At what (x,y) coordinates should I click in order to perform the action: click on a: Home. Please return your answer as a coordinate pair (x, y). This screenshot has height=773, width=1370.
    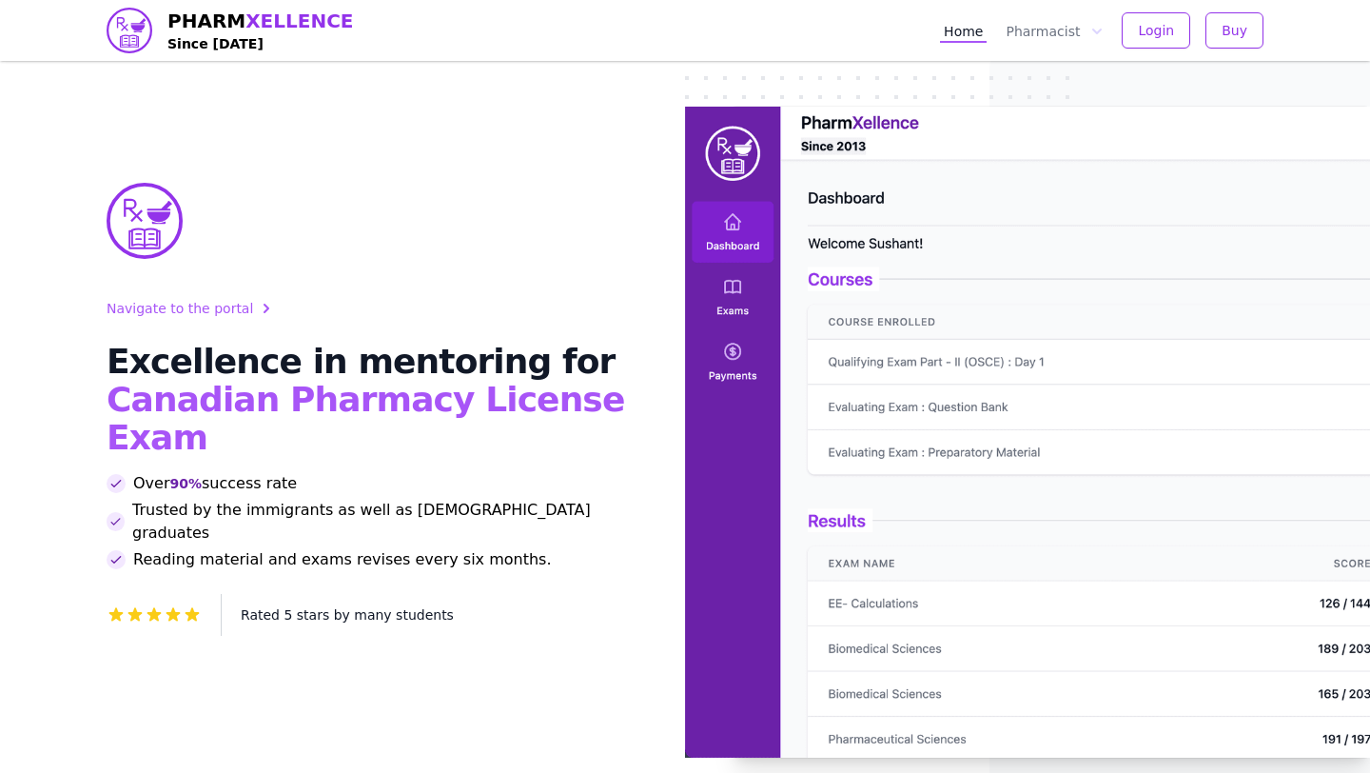
    Looking at the image, I should click on (963, 30).